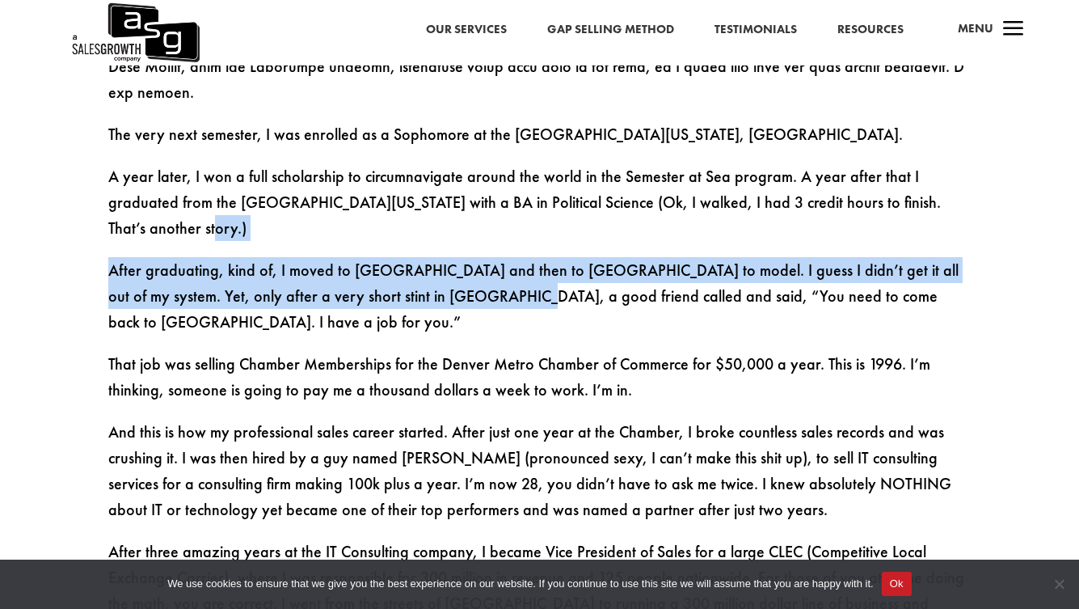  Describe the element at coordinates (610, 30) in the screenshot. I see `a: Gap Selling Method` at that location.